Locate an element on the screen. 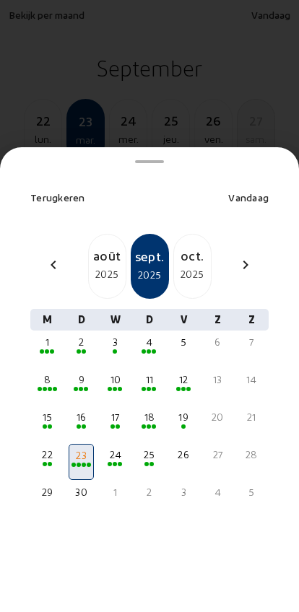 This screenshot has height=612, width=299. div: 7 is located at coordinates (251, 342).